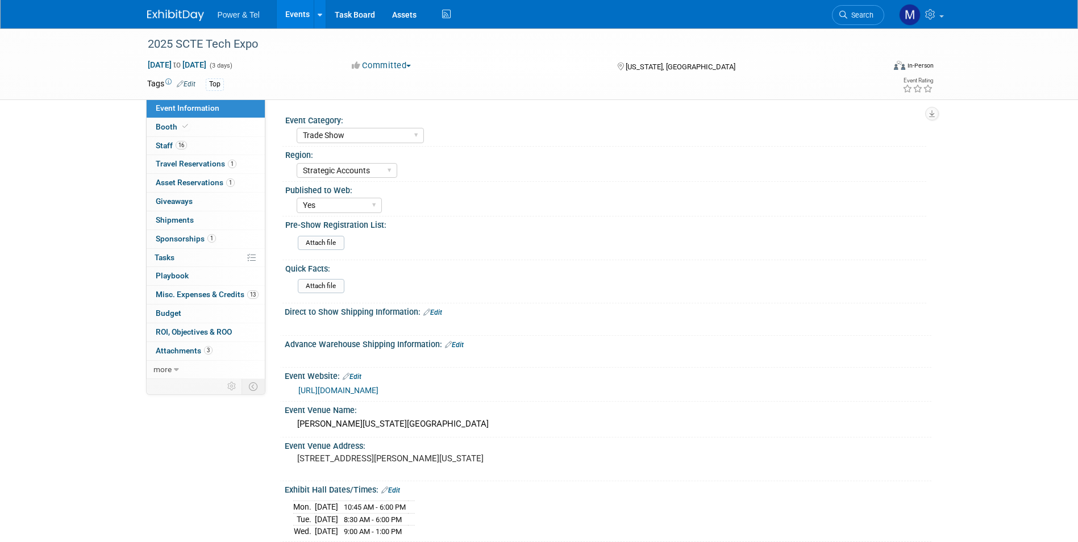 The width and height of the screenshot is (1078, 542). Describe the element at coordinates (918, 81) in the screenshot. I see `div: Event Rating` at that location.